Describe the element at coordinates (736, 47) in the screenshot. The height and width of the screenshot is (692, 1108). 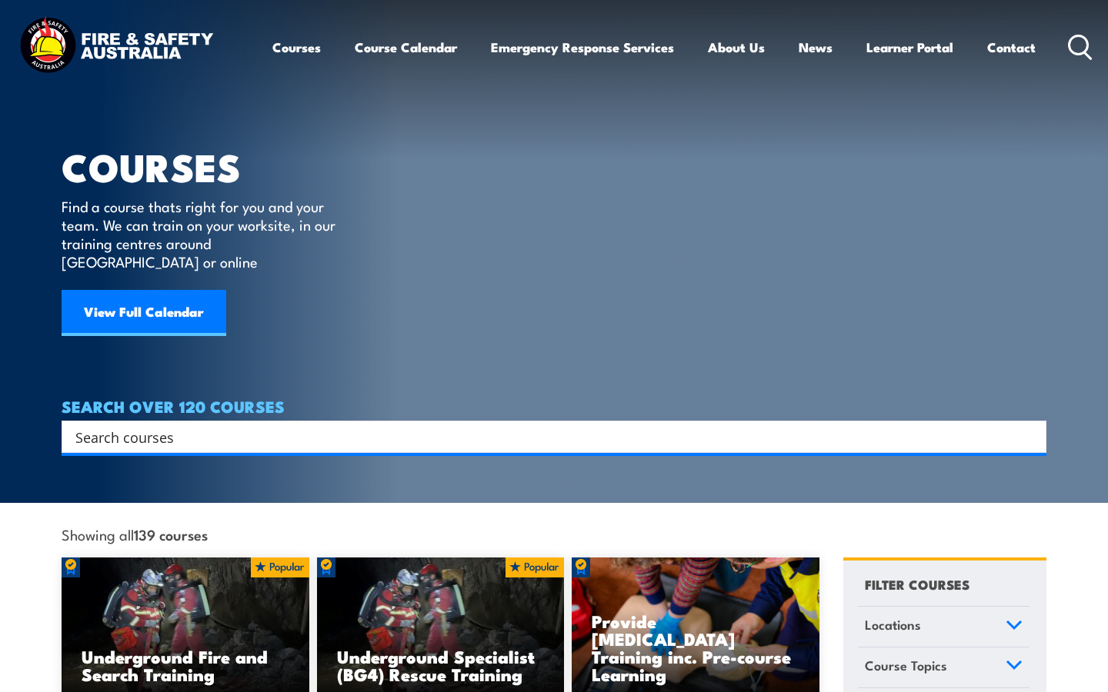
I see `a: About Us` at that location.